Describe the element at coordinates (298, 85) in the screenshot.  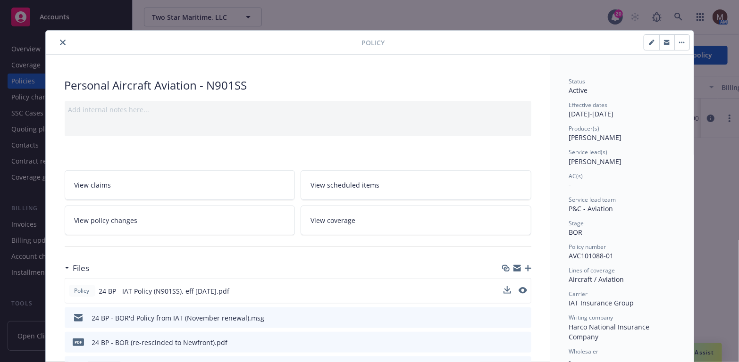
I see `div: Personal Aircraft Aviation - N901SS` at that location.